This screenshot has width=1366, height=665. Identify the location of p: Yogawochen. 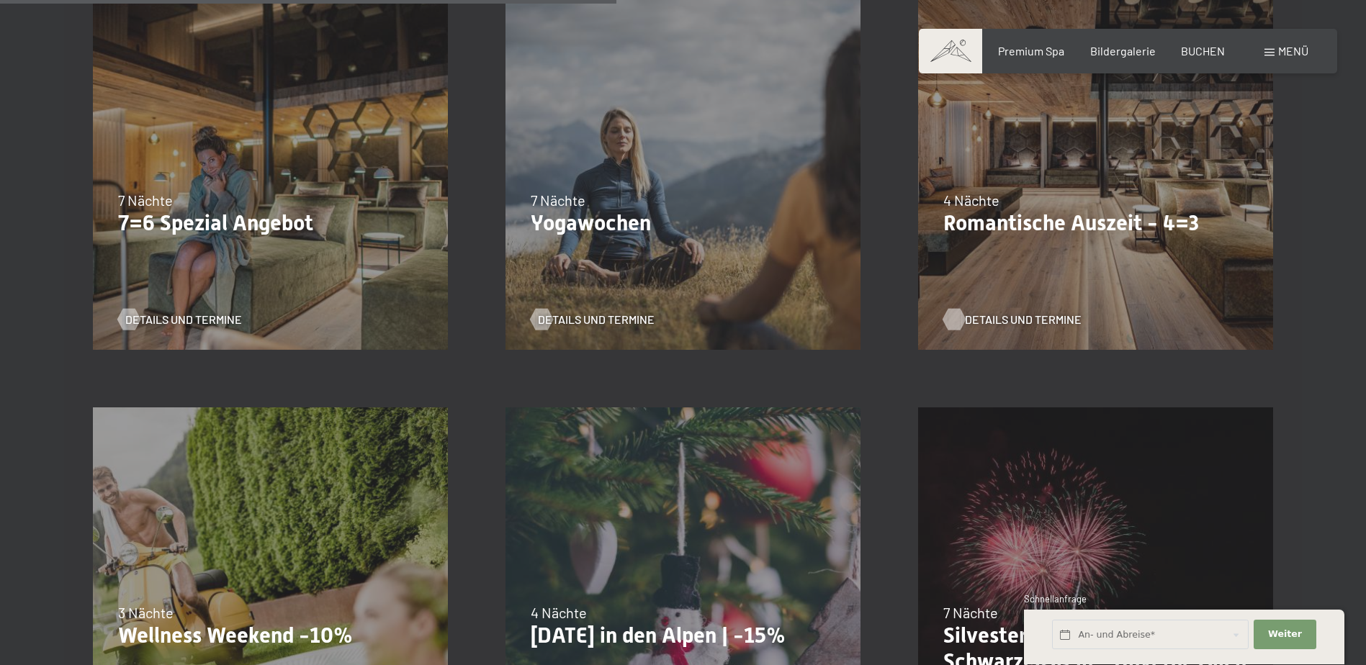
(683, 223).